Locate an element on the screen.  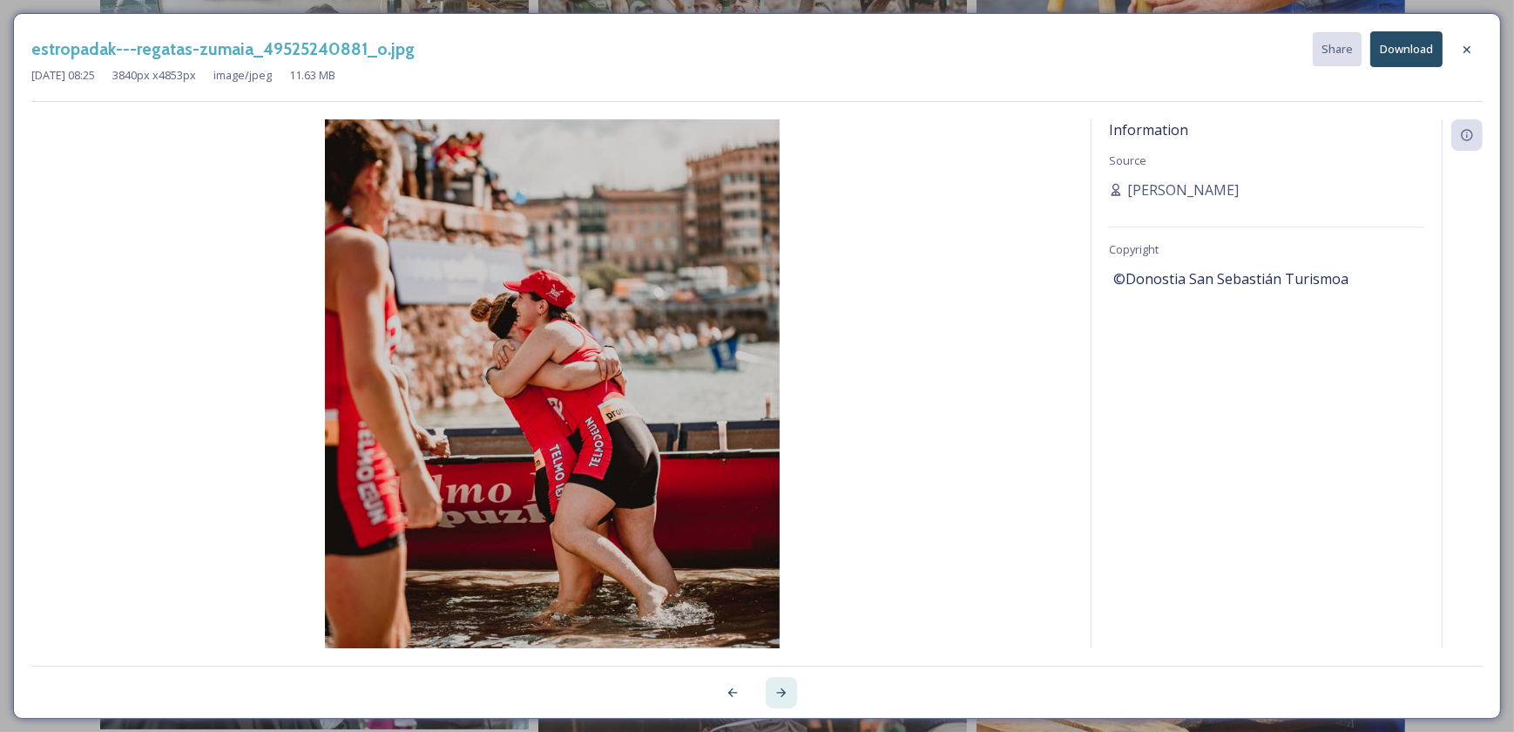
span: ©Donostia San Sebastián Turismoa is located at coordinates (1231, 279).